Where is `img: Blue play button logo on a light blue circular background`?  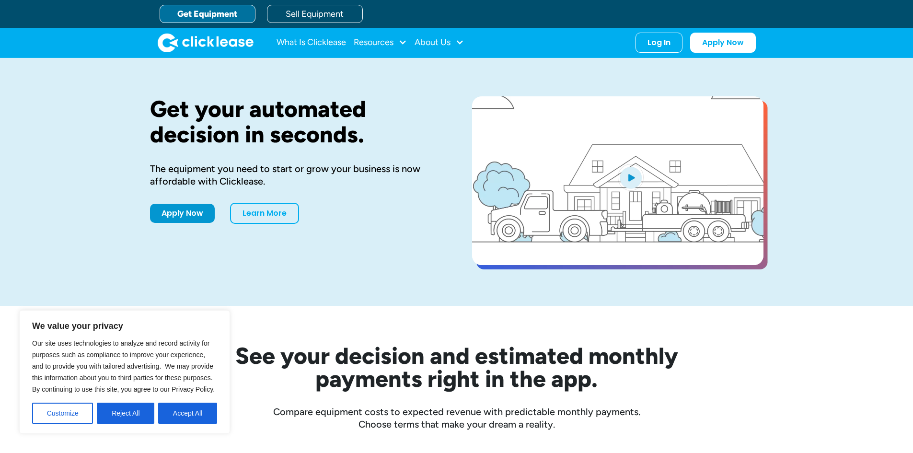
img: Blue play button logo on a light blue circular background is located at coordinates (631, 177).